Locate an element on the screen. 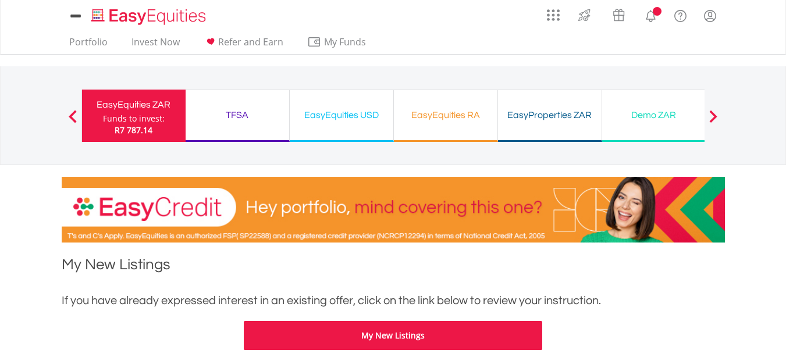 The width and height of the screenshot is (786, 353). button: Previous is located at coordinates (73, 122).